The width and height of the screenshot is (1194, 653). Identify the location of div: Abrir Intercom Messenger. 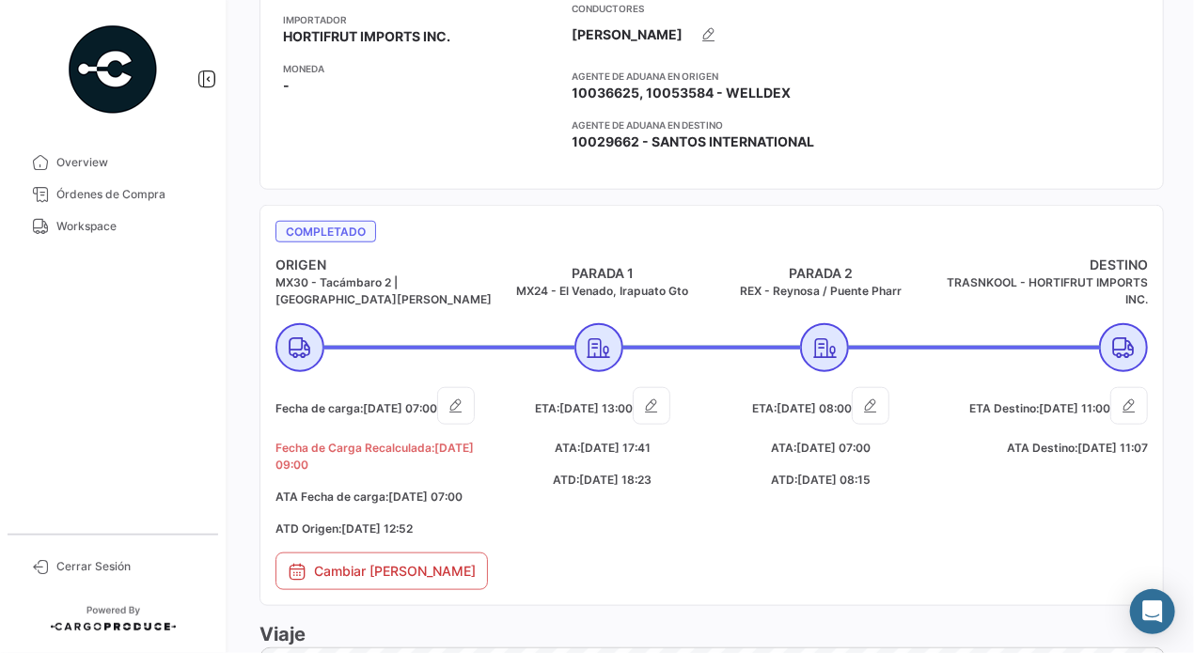
(1152, 612).